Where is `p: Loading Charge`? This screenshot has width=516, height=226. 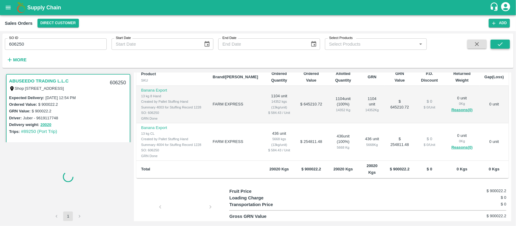
p: Loading Charge is located at coordinates (264, 198).